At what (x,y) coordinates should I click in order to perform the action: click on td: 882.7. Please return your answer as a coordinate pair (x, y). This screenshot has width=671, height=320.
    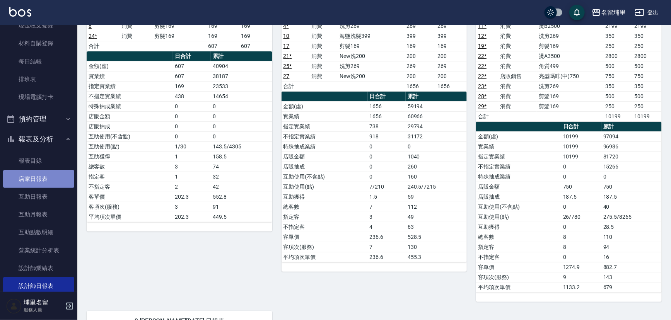
    Looking at the image, I should click on (632, 267).